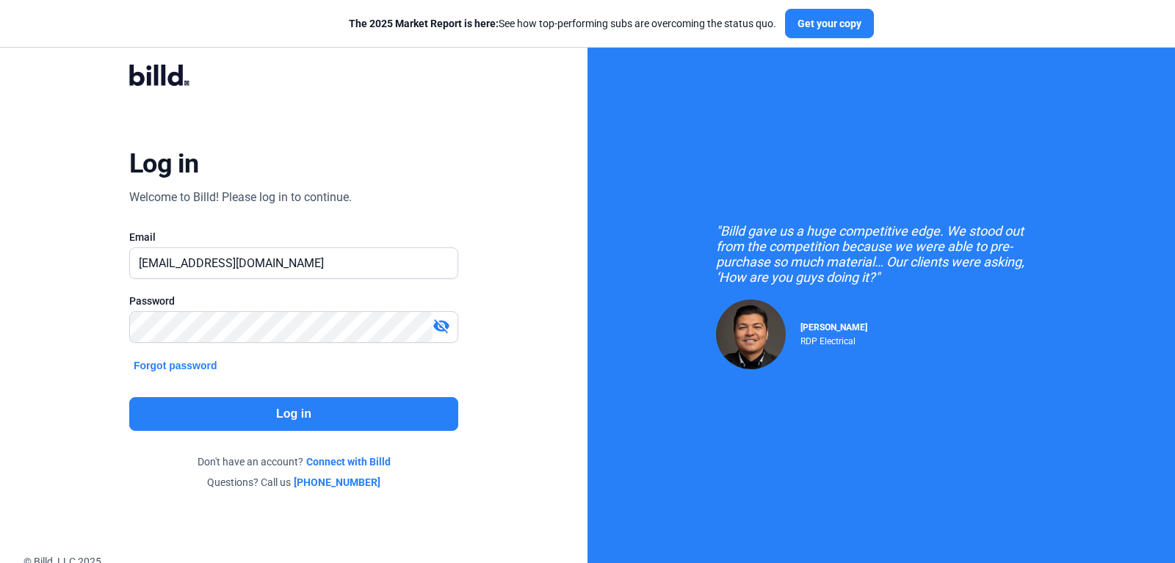 This screenshot has height=563, width=1175. Describe the element at coordinates (562, 23) in the screenshot. I see `div: See how top-performing subs are overcoming the status quo.` at that location.